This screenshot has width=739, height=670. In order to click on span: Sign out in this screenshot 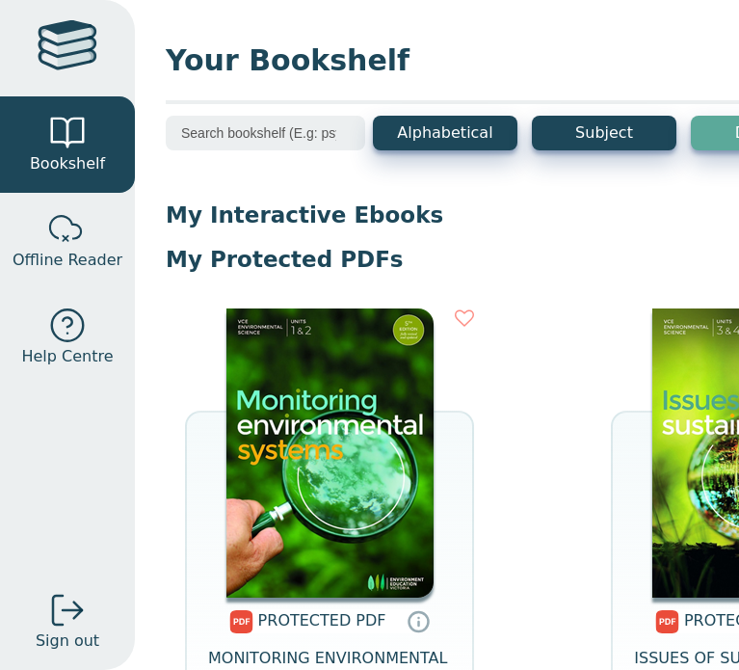, I will do `click(67, 641)`.